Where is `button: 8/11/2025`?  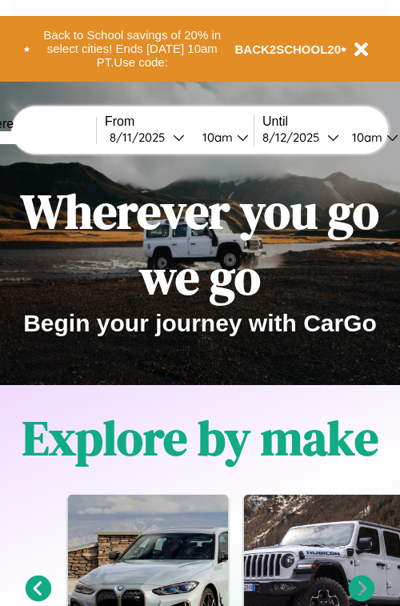 button: 8/11/2025 is located at coordinates (147, 137).